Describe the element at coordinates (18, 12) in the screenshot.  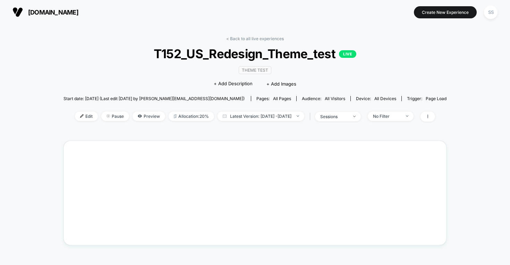
I see `img: Visually logo` at that location.